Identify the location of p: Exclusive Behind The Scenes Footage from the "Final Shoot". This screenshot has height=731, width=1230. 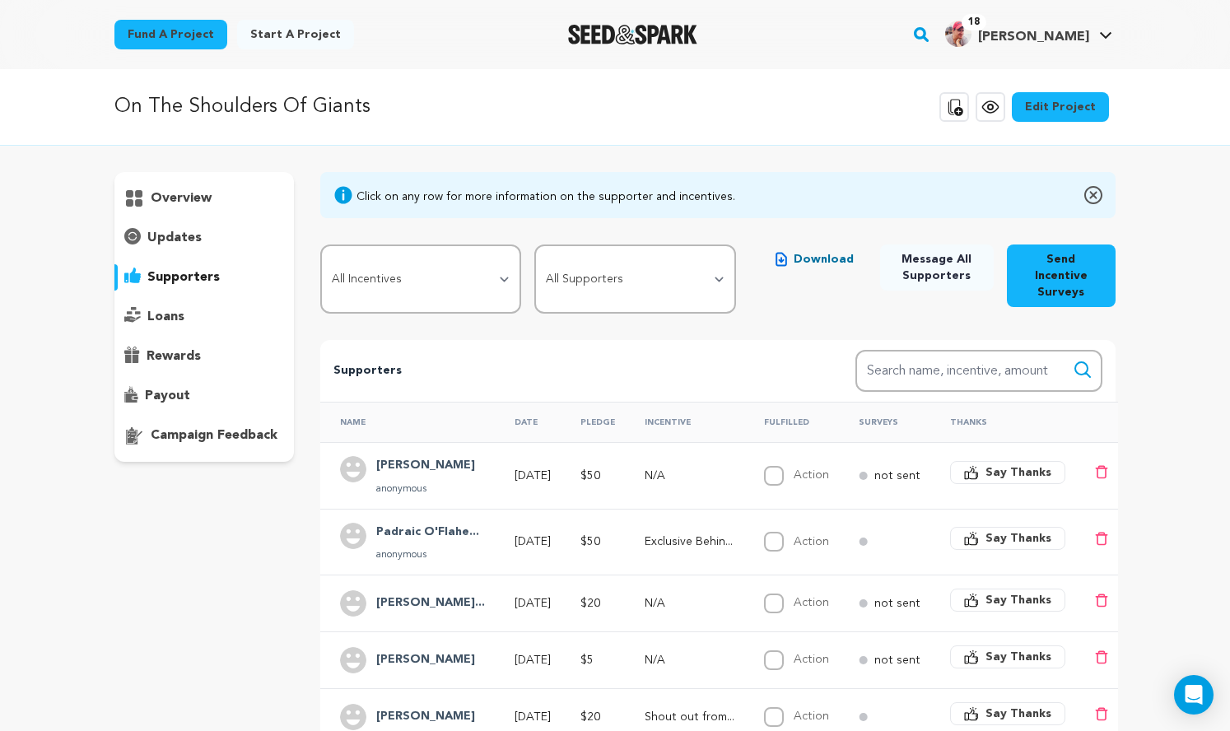
(689, 542).